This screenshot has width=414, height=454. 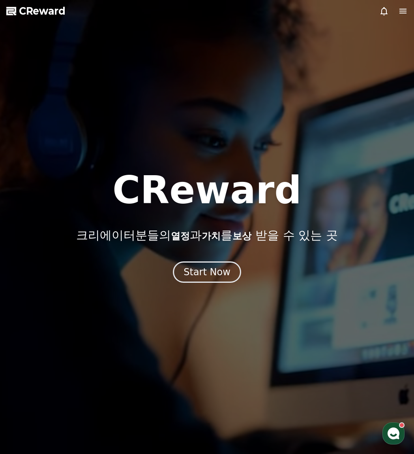 I want to click on h1: CReward, so click(x=207, y=190).